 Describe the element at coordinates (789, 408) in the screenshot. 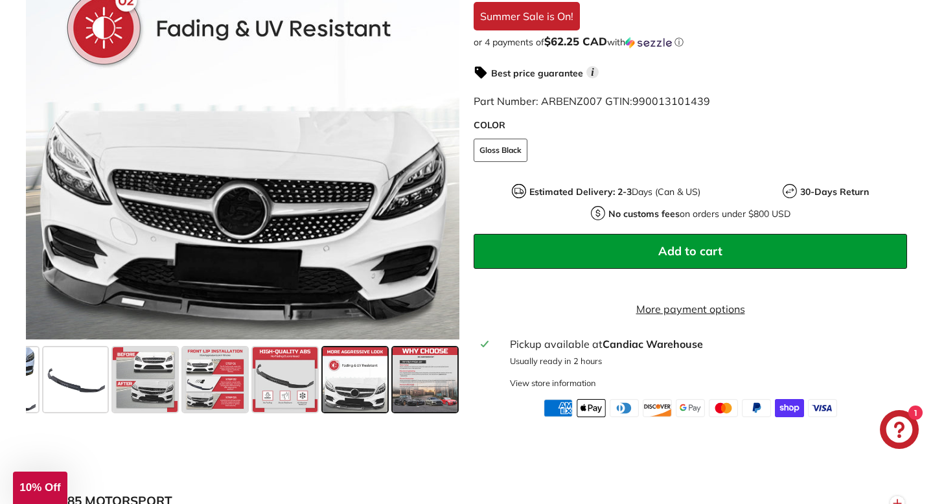

I see `img: shopify_pay` at that location.